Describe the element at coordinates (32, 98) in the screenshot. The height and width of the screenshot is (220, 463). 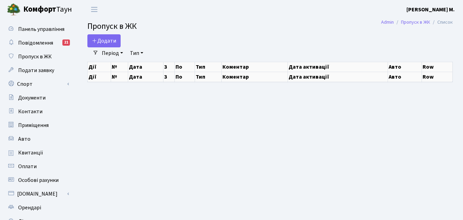
I see `span: Документи` at that location.